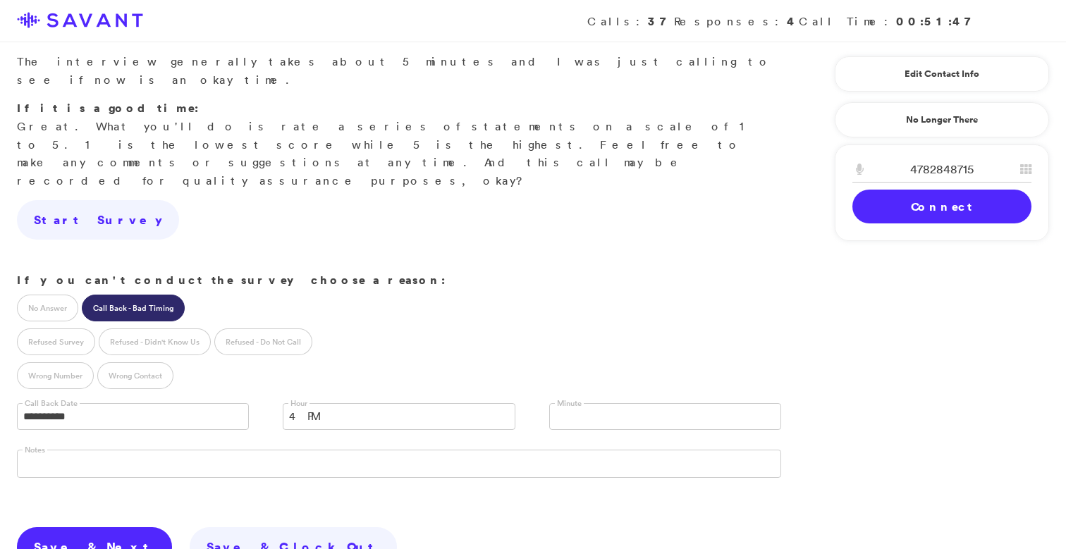 This screenshot has height=549, width=1066. Describe the element at coordinates (55, 376) in the screenshot. I see `label: Wrong Number` at that location.